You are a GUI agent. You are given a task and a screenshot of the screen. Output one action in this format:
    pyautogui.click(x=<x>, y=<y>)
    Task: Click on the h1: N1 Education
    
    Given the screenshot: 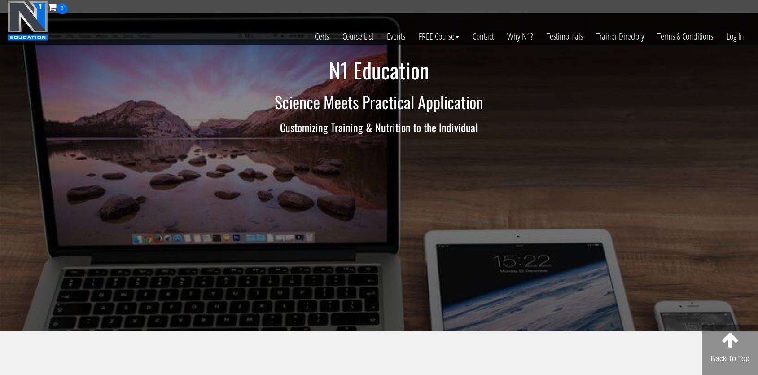 What is the action you would take?
    pyautogui.click(x=379, y=70)
    